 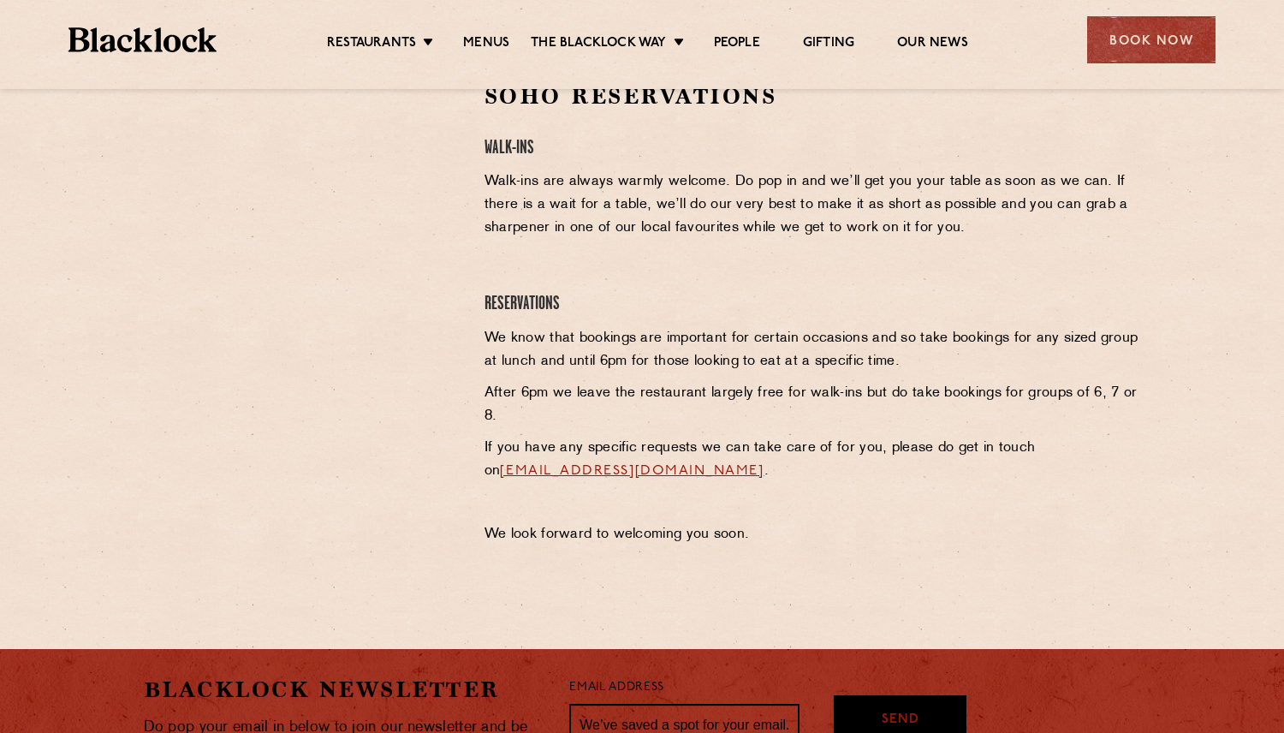 What do you see at coordinates (1151, 39) in the screenshot?
I see `div: Book Now` at bounding box center [1151, 39].